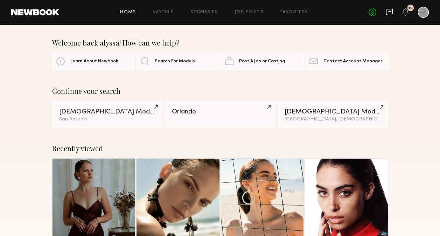  What do you see at coordinates (262, 61) in the screenshot?
I see `a: Post A Job or Casting` at bounding box center [262, 61].